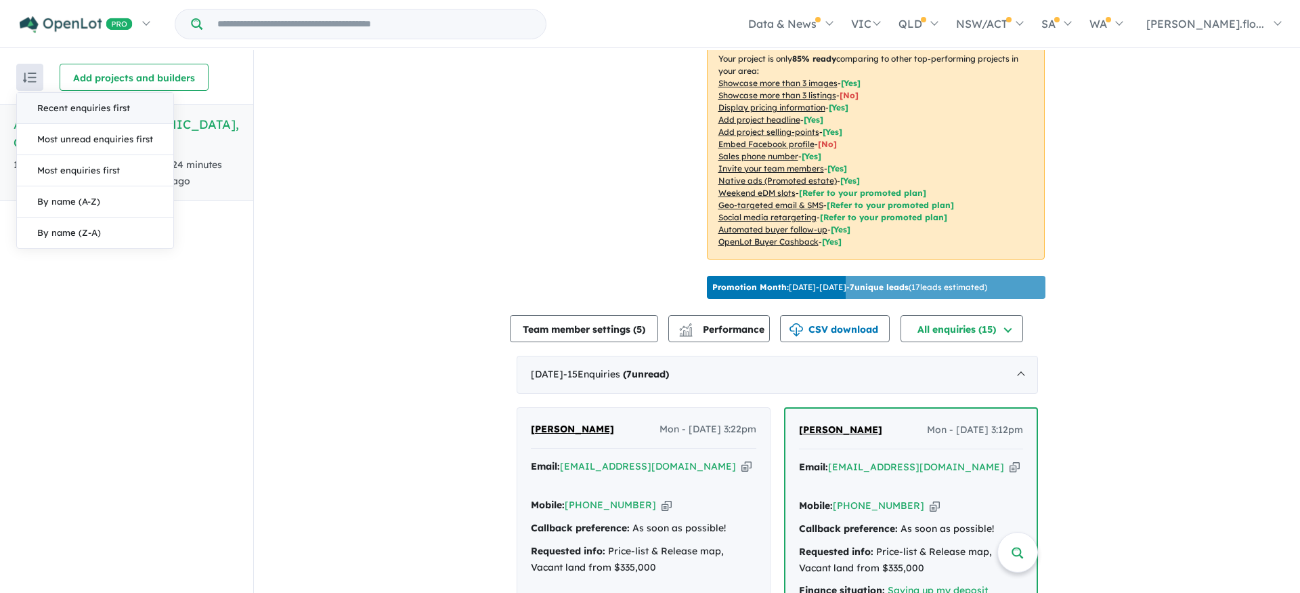 This screenshot has width=1300, height=593. What do you see at coordinates (646, 374) in the screenshot?
I see `strong: ( unread)` at bounding box center [646, 374].